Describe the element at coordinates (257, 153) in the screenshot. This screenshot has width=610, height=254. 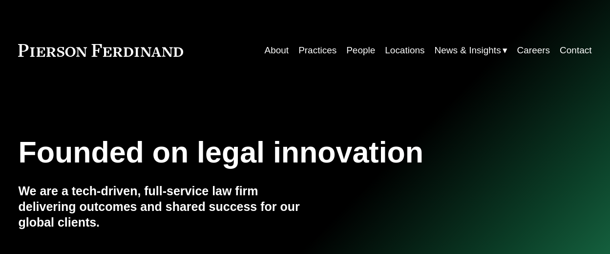
I see `h1: Founded on legal innovation` at that location.